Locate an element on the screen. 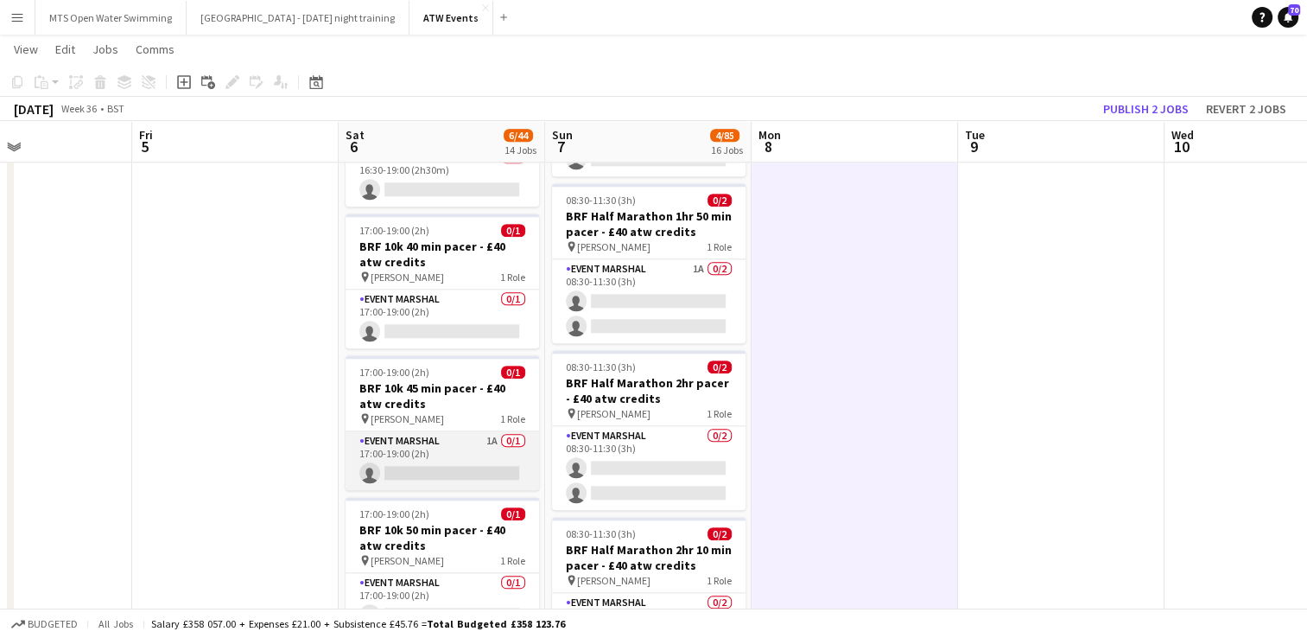  a: Edit is located at coordinates (65, 49).